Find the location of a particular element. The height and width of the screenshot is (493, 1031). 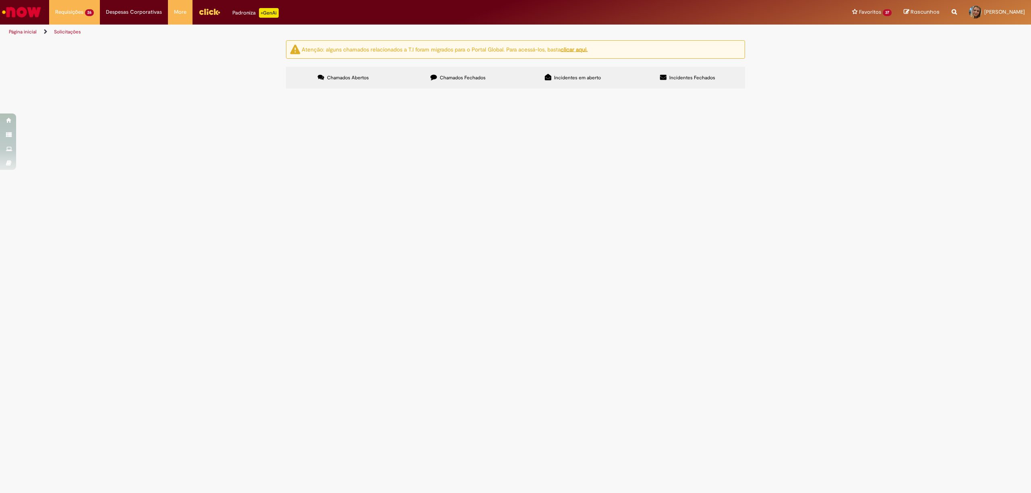

ul: Trilhas de página is located at coordinates (343, 32).